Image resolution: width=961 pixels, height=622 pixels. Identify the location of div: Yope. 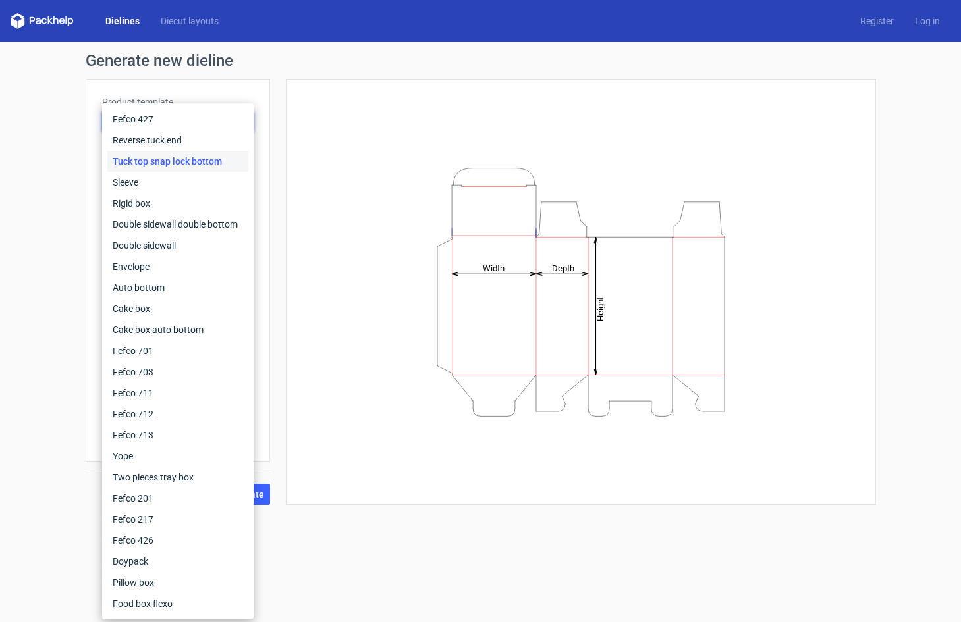
(178, 456).